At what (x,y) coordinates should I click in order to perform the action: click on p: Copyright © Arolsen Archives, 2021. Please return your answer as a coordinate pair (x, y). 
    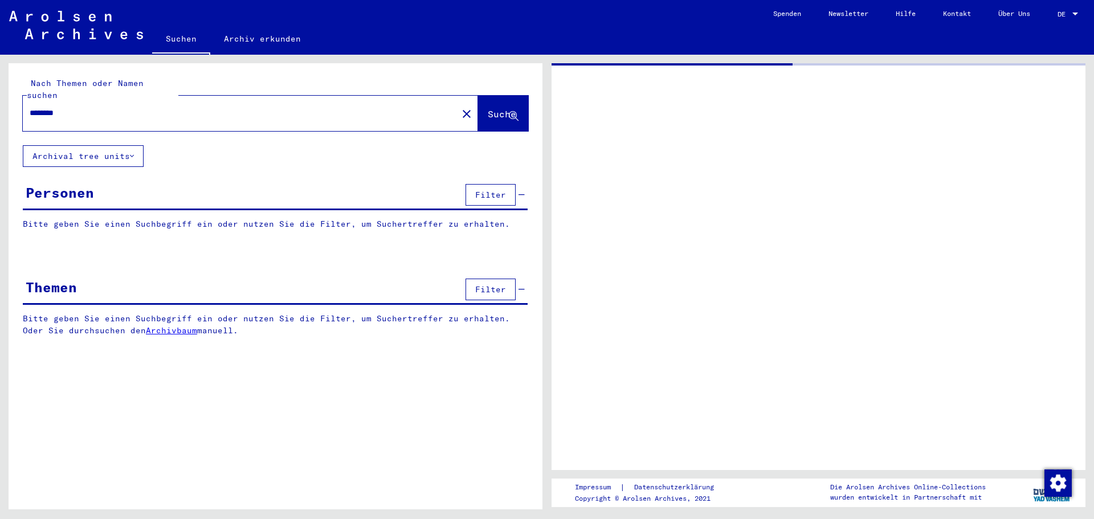
    Looking at the image, I should click on (651, 499).